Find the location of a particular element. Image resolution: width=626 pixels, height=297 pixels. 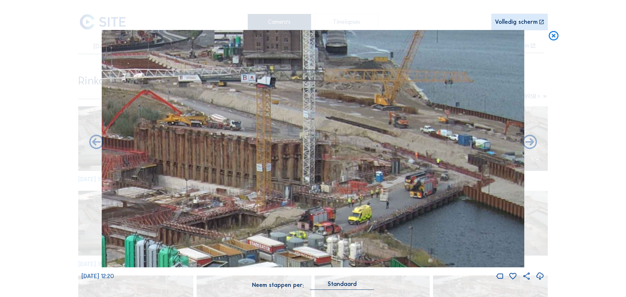

img: Image is located at coordinates (313, 149).